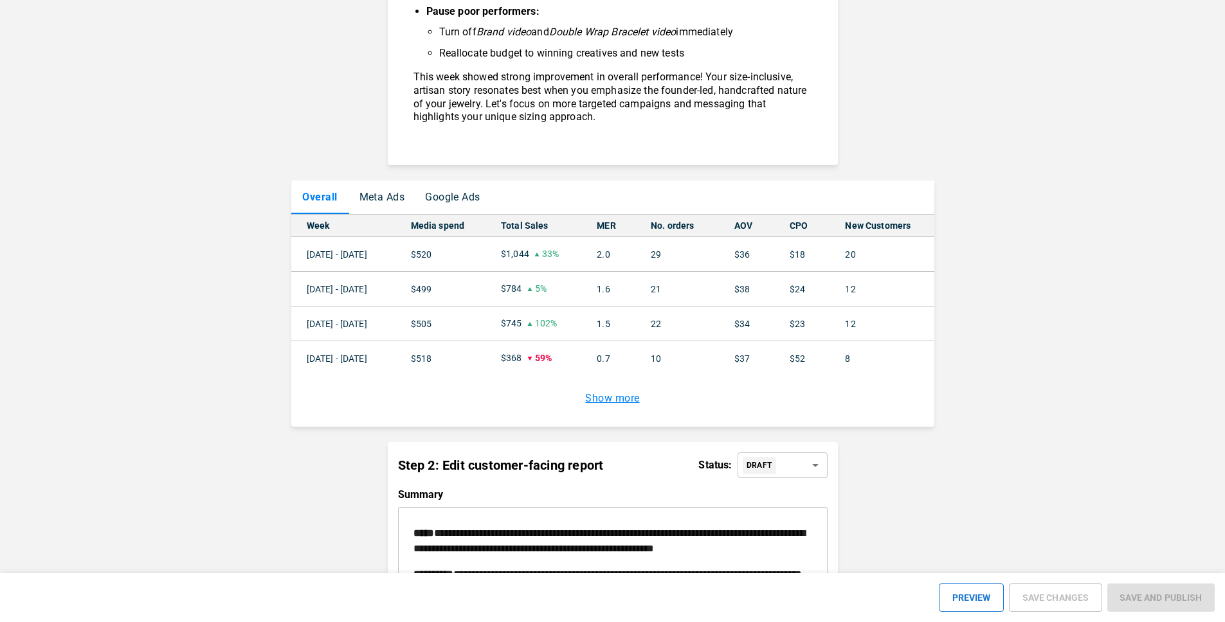 The width and height of the screenshot is (1225, 622). Describe the element at coordinates (802, 255) in the screenshot. I see `td: $18` at that location.